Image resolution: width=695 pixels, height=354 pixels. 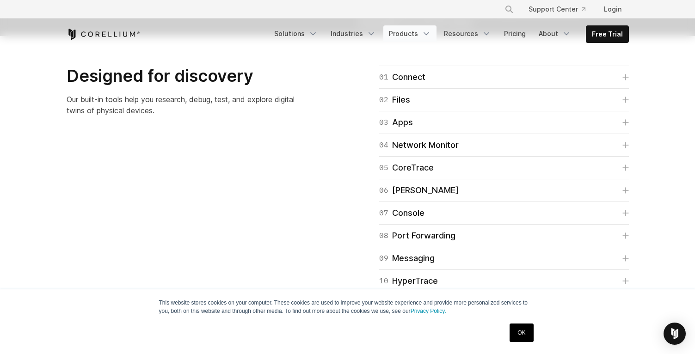 What do you see at coordinates (504, 100) in the screenshot?
I see `a: 02Files` at bounding box center [504, 100].